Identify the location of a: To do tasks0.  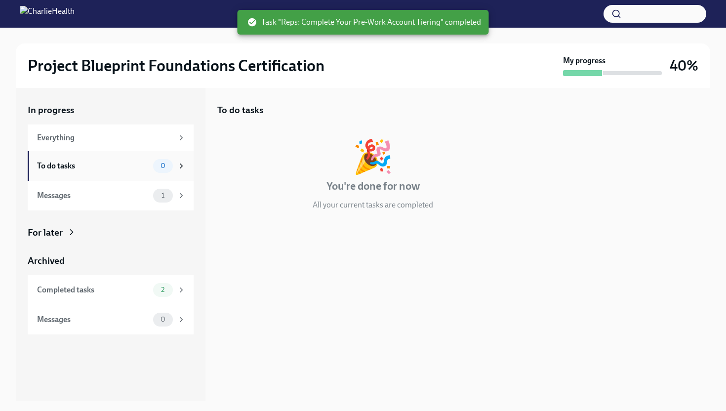
(111, 166).